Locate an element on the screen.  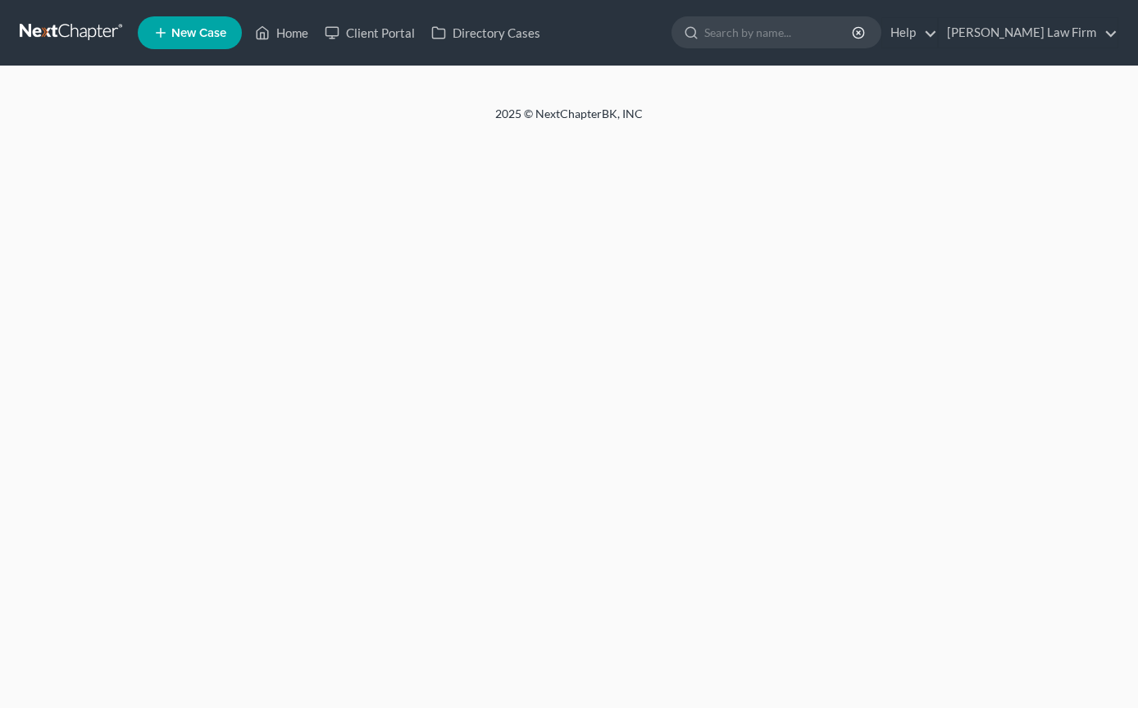
a: Help is located at coordinates (909, 33).